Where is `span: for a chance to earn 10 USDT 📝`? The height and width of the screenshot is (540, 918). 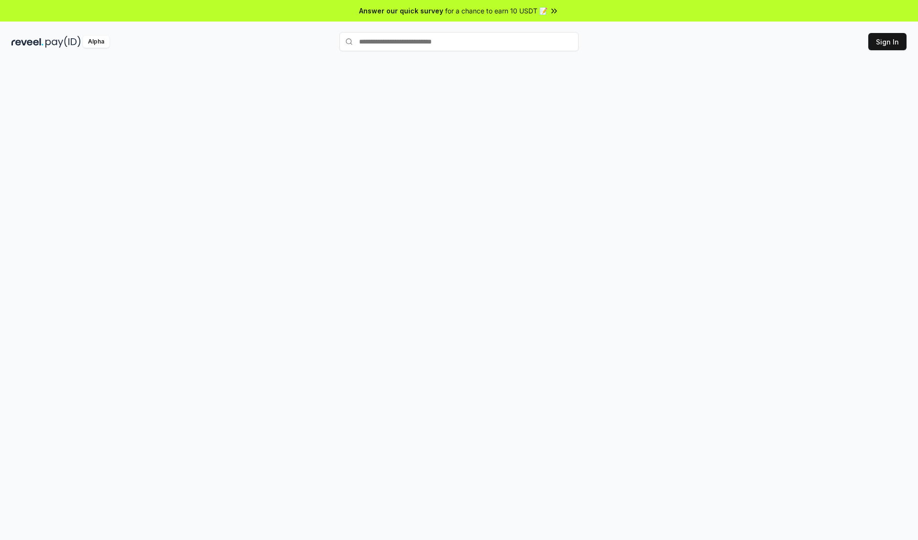
span: for a chance to earn 10 USDT 📝 is located at coordinates (496, 11).